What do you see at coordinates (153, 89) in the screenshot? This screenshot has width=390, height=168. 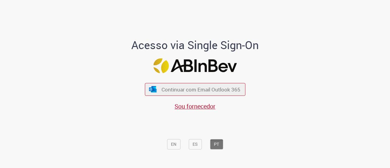 I see `img: ícone Azure/Microsoft 360` at bounding box center [153, 89].